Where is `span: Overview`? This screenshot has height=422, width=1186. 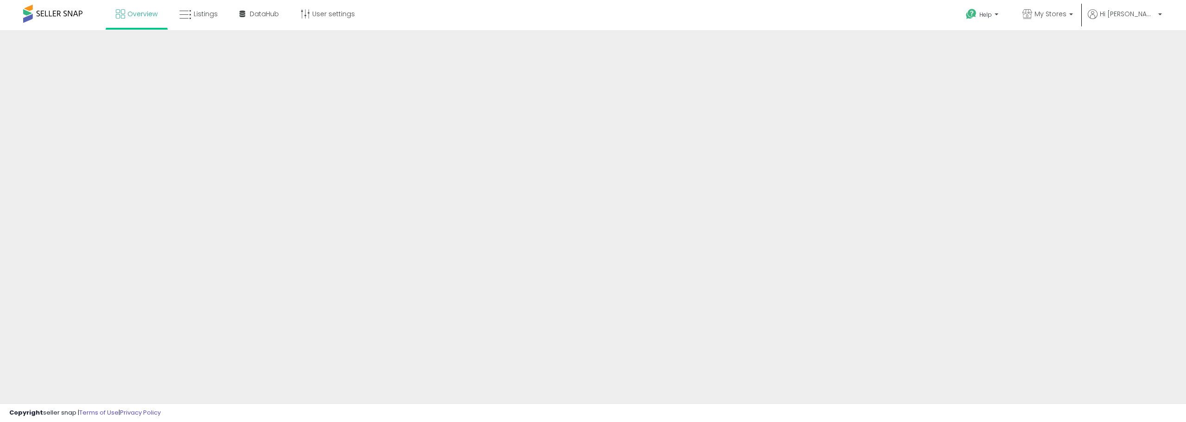 span: Overview is located at coordinates (142, 14).